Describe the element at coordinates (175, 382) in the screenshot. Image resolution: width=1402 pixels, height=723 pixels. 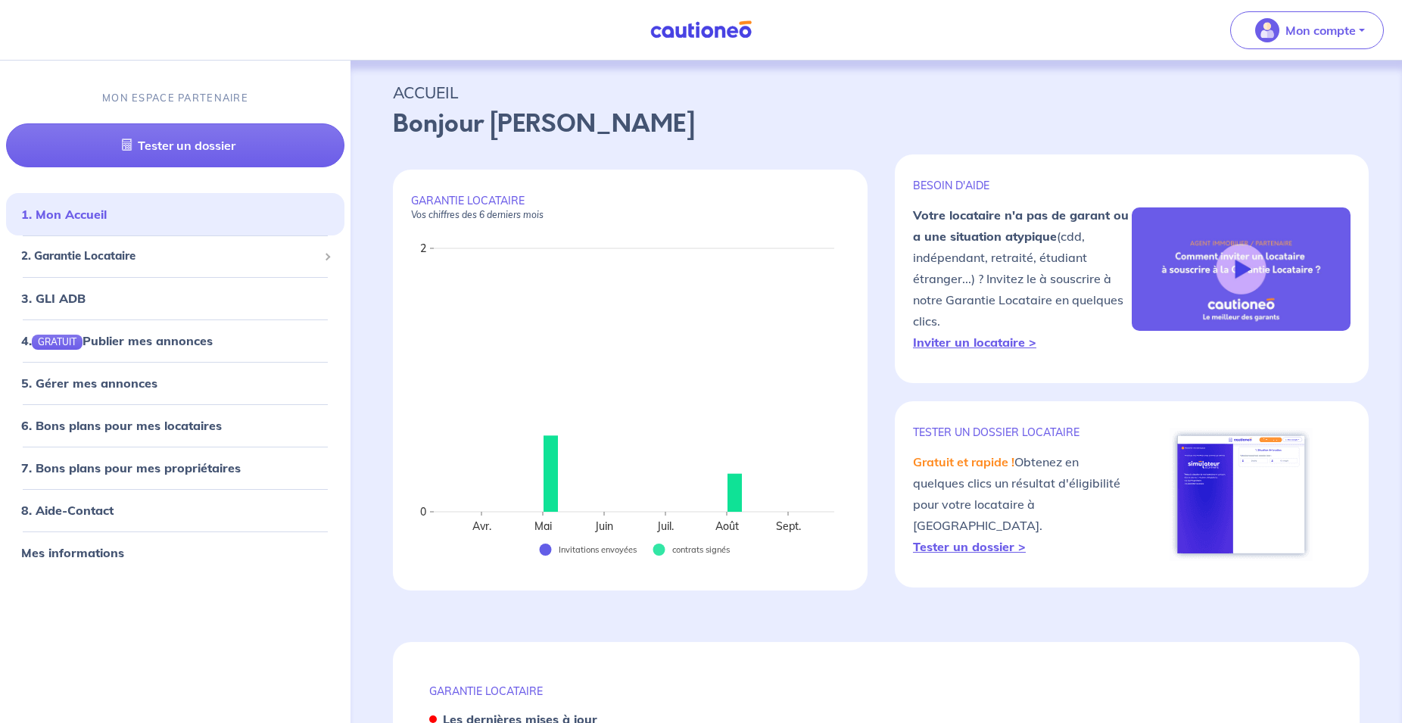
I see `div: 5. Gérer mes annonces` at that location.